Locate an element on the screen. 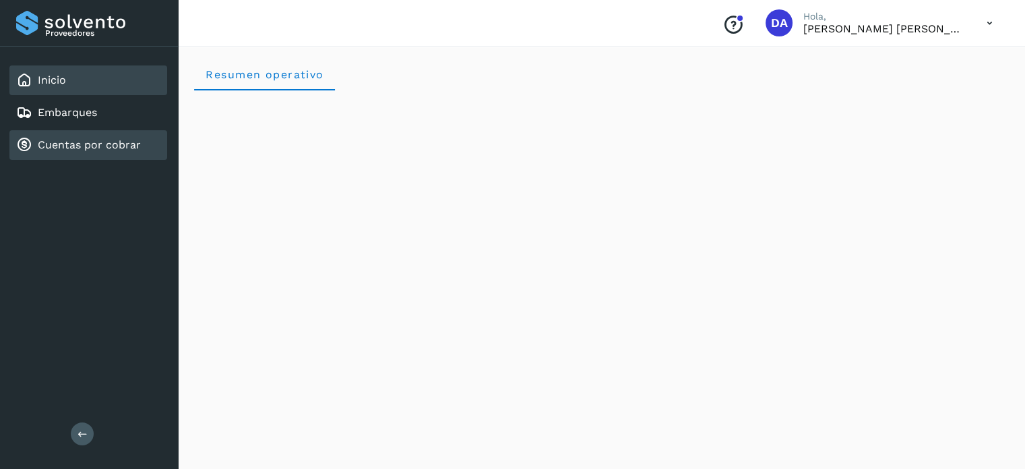 This screenshot has height=469, width=1025. p: Hola, is located at coordinates (884, 16).